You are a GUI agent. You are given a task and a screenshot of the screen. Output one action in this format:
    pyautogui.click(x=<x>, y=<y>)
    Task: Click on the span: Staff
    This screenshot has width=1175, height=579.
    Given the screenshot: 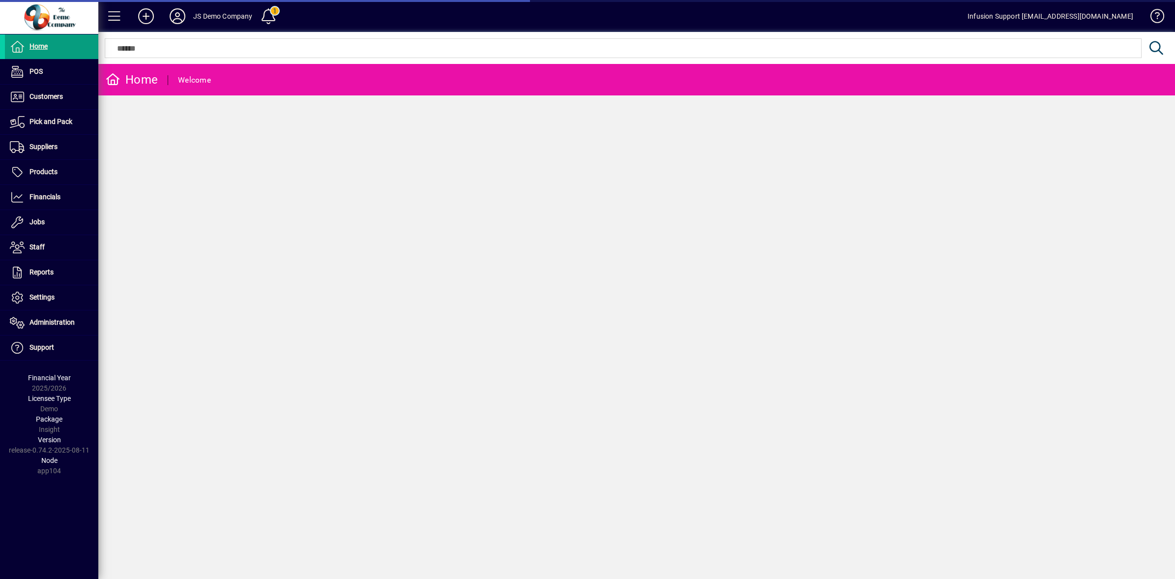 What is the action you would take?
    pyautogui.click(x=37, y=247)
    